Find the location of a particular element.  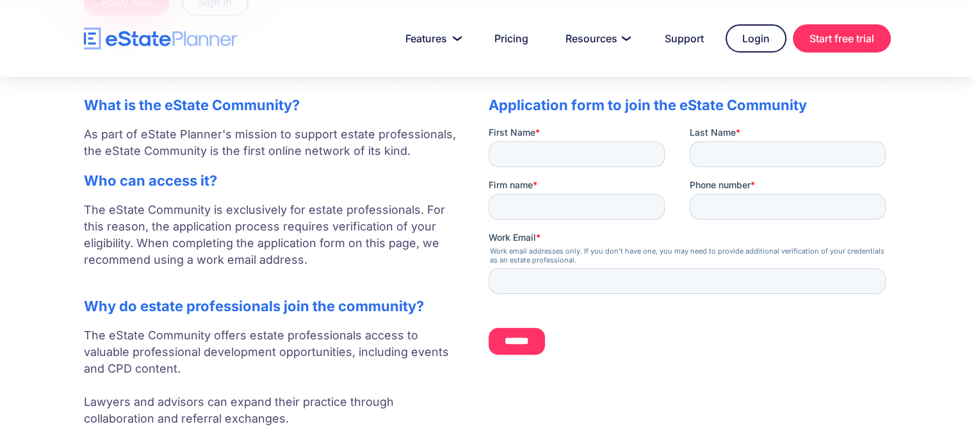

span: Phone number is located at coordinates (231, 58).